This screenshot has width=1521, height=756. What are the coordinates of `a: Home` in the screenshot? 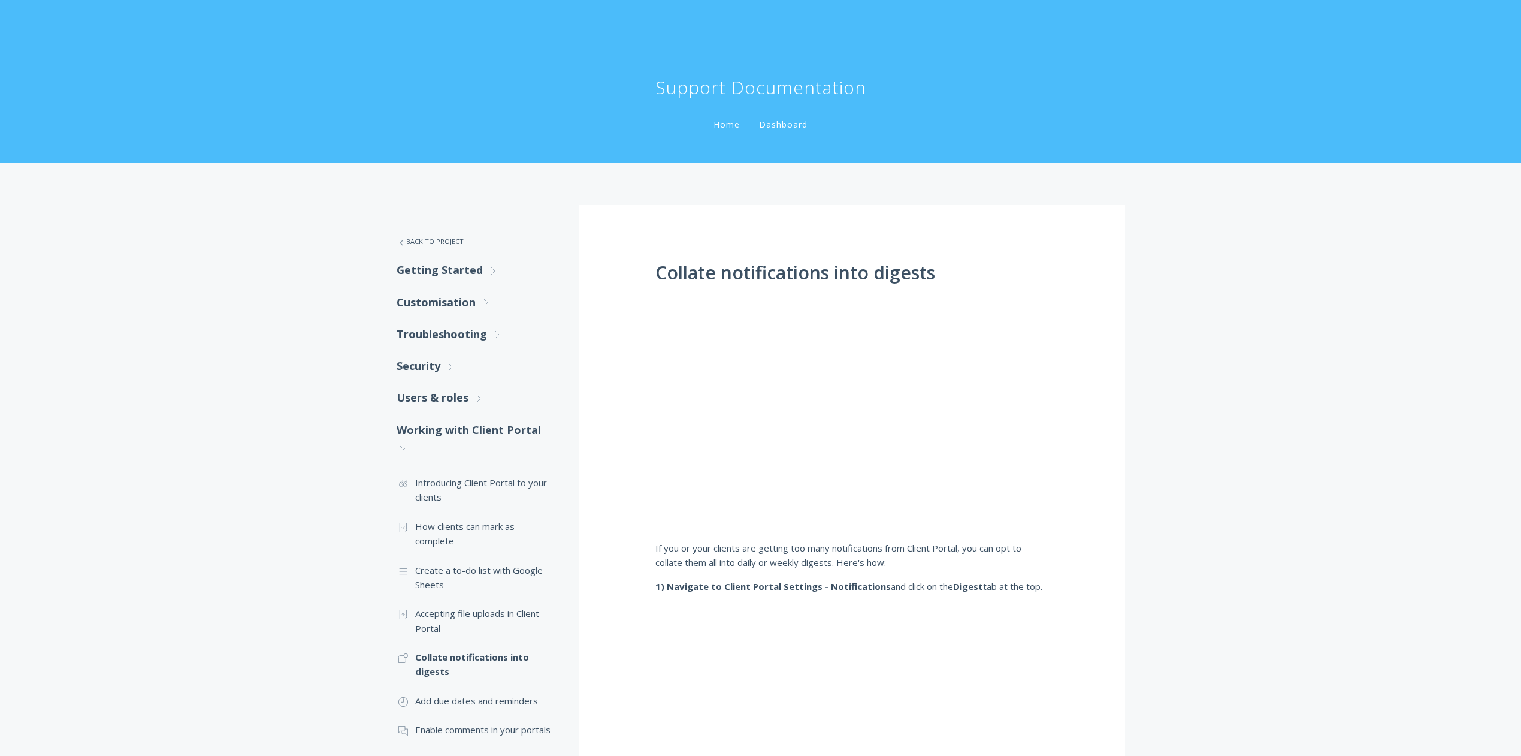 It's located at (727, 124).